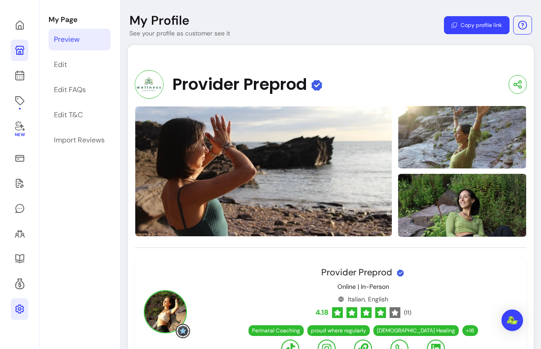 This screenshot has height=349, width=541. Describe the element at coordinates (477, 25) in the screenshot. I see `button: Copy profile link` at that location.